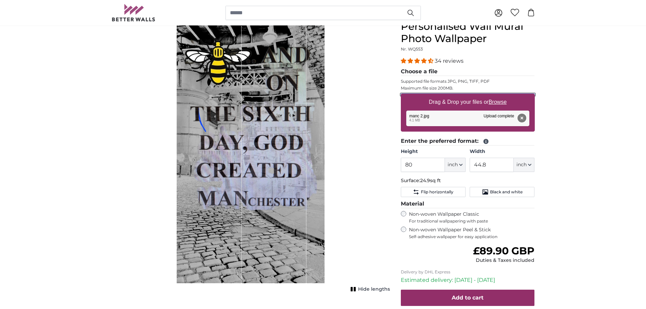 This screenshot has width=646, height=309. I want to click on img: Betterwalls, so click(134, 13).